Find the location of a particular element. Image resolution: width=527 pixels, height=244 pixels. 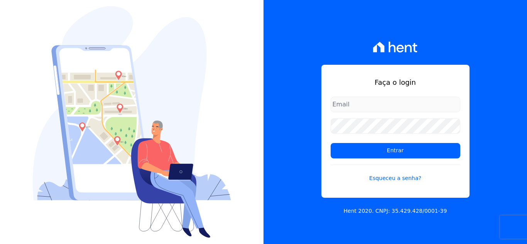

input: Email is located at coordinates (395, 104).